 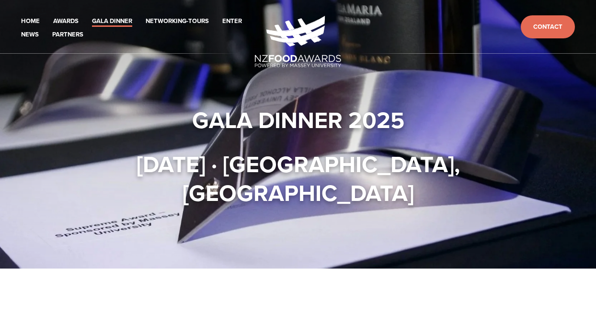 I want to click on a: Home, so click(x=30, y=21).